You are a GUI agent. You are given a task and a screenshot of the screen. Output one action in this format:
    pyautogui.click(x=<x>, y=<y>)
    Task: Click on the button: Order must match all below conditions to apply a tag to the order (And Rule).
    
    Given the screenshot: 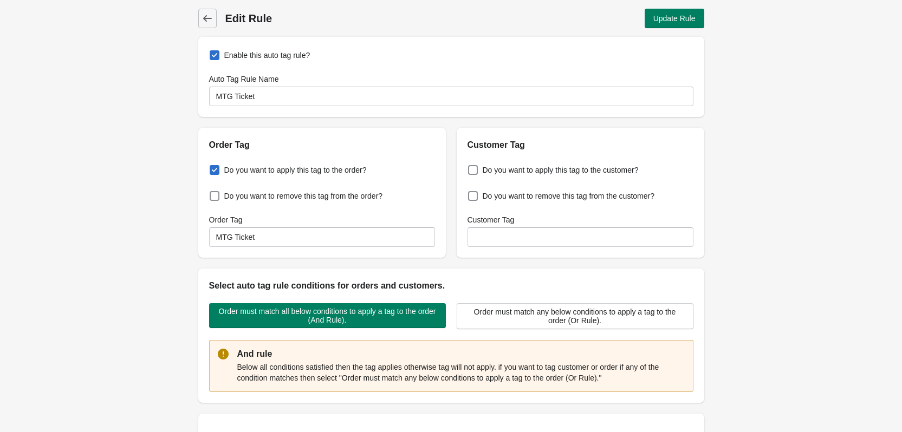 What is the action you would take?
    pyautogui.click(x=327, y=316)
    